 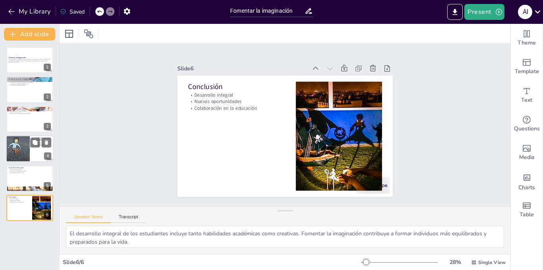 What do you see at coordinates (30, 171) in the screenshot?
I see `p: Desarrollo de habilidades creativas` at bounding box center [30, 171].